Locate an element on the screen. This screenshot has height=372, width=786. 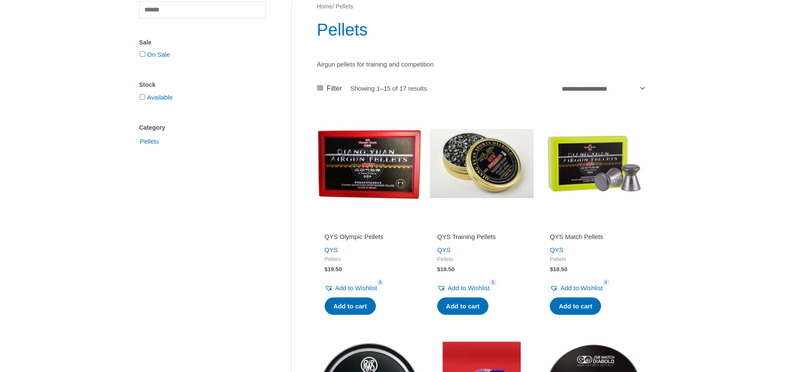
a: On Sale is located at coordinates (159, 54).